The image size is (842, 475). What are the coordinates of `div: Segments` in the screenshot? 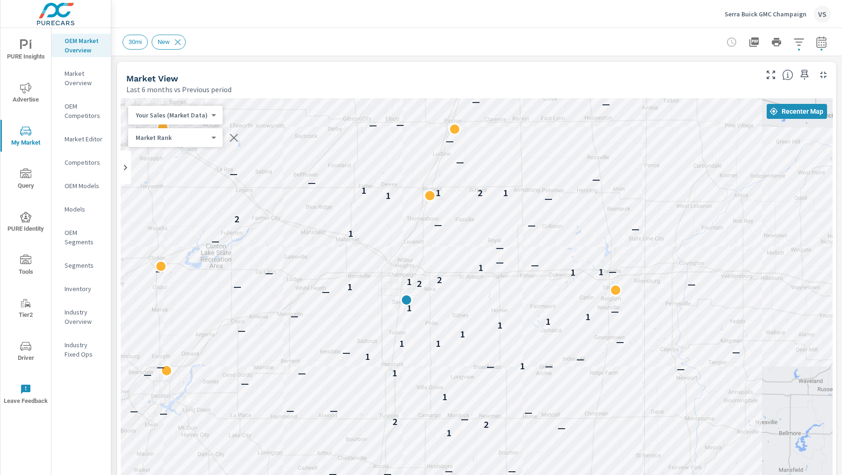 It's located at (81, 265).